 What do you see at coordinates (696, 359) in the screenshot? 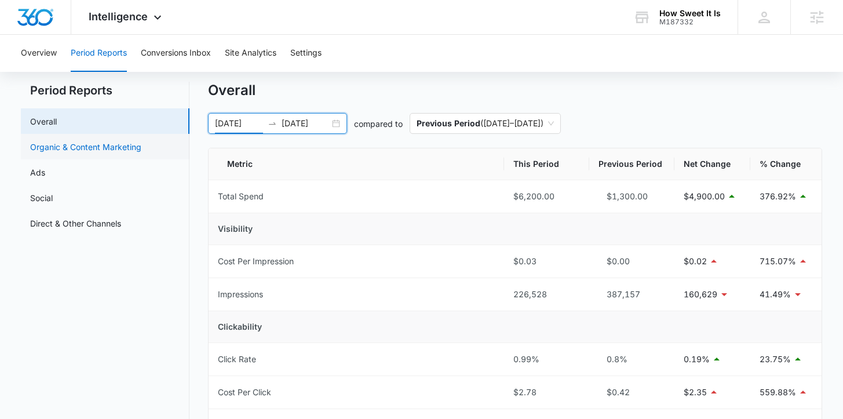
I see `p: 0.19%` at bounding box center [696, 359].